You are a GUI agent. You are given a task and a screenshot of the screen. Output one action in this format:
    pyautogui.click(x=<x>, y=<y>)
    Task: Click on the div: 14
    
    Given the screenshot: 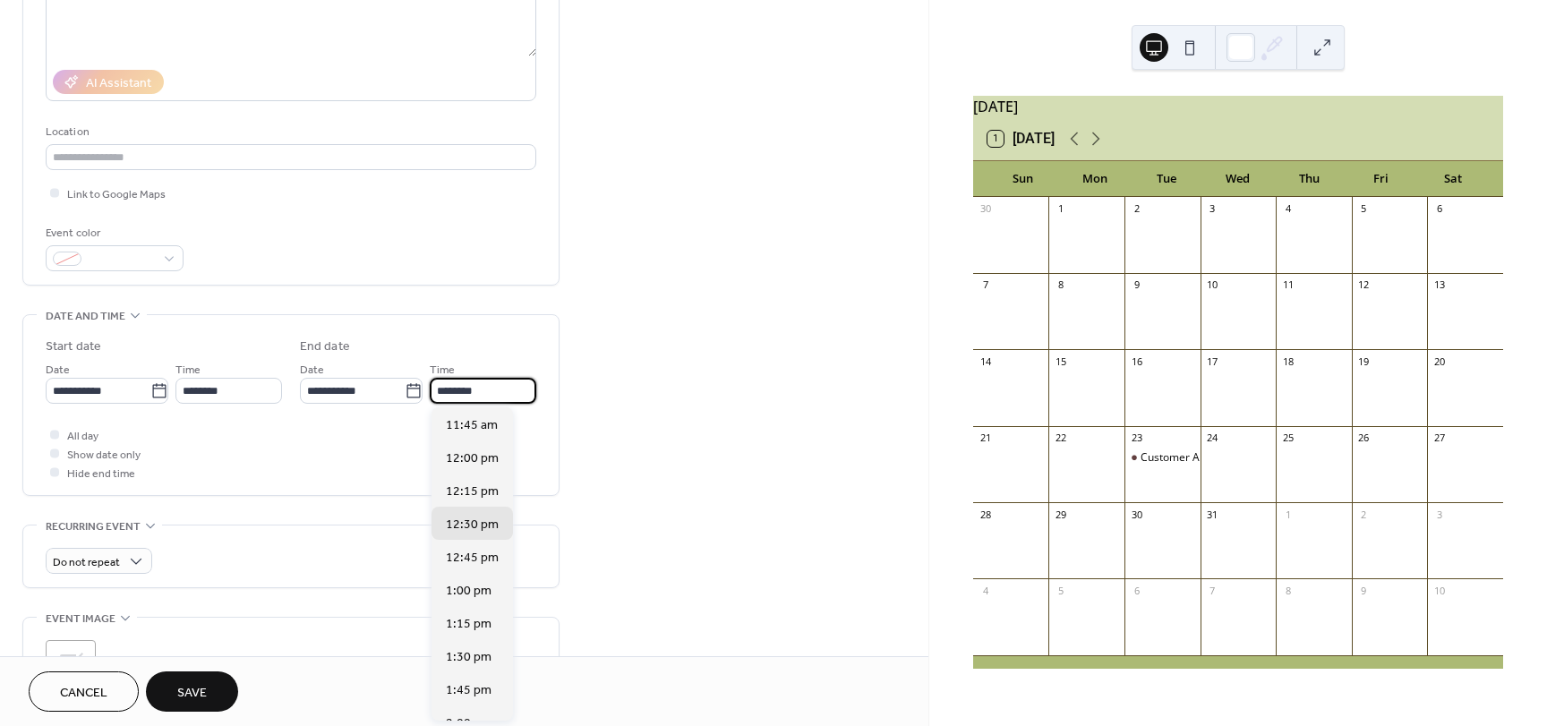 What is the action you would take?
    pyautogui.click(x=985, y=361)
    